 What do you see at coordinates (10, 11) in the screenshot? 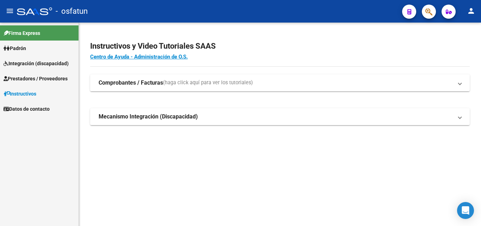
I see `mat-icon: menu` at bounding box center [10, 11].